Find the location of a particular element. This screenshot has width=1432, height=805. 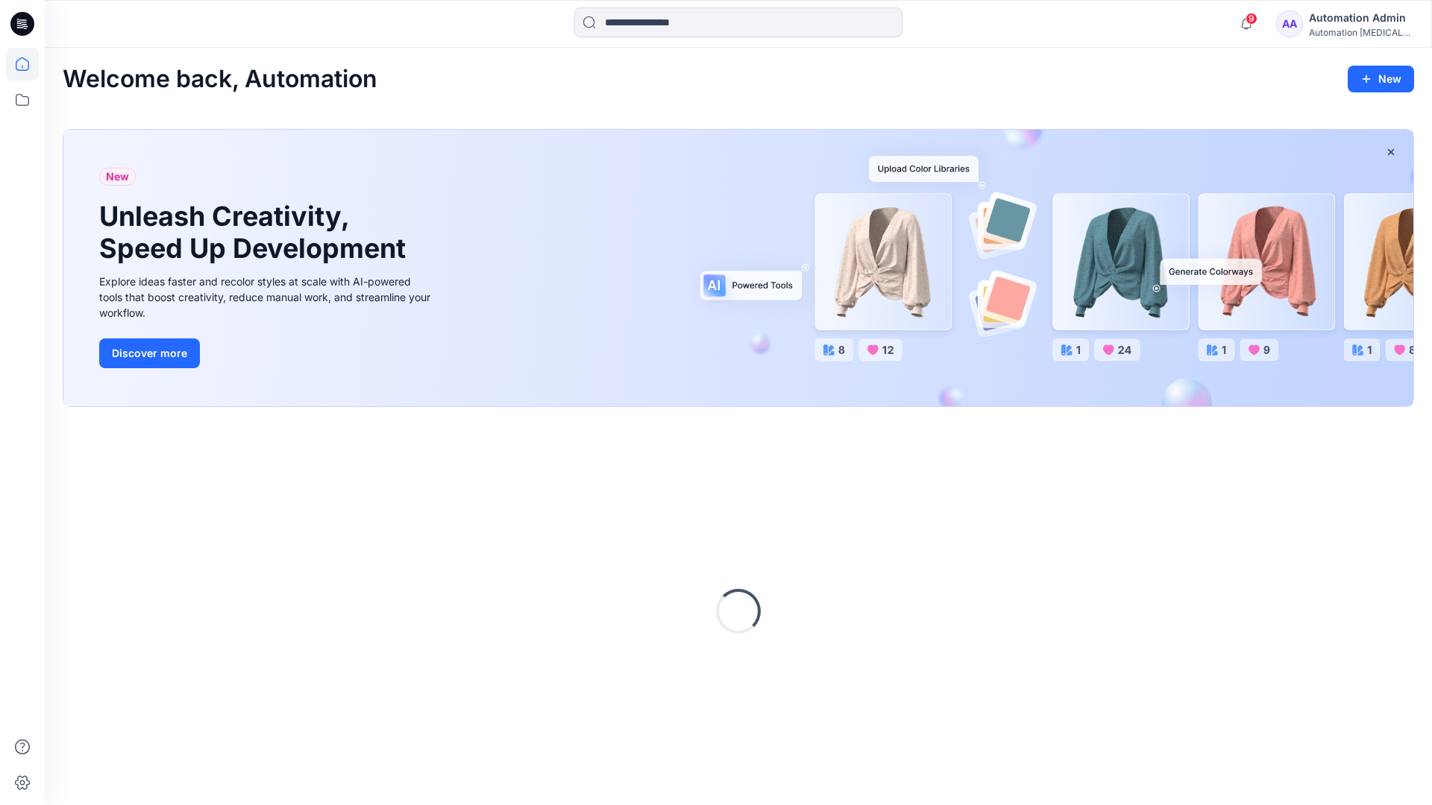

span: 9 is located at coordinates (1251, 19).